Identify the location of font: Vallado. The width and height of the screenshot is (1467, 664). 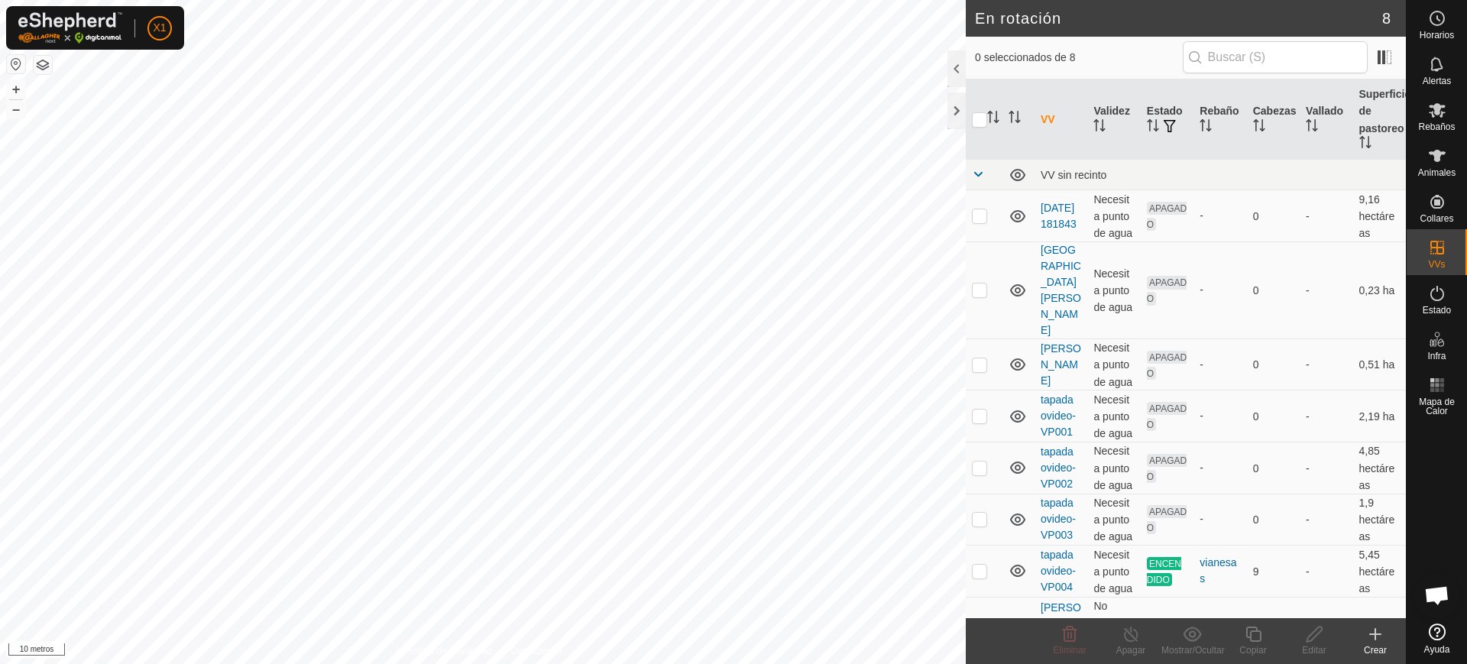
(1324, 111).